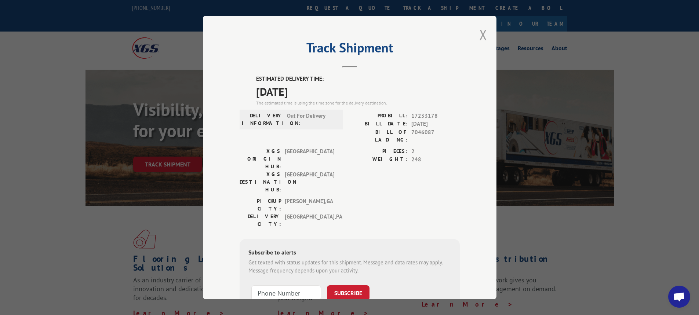 This screenshot has height=315, width=699. I want to click on label: ESTIMATED DELIVERY TIME:, so click(358, 79).